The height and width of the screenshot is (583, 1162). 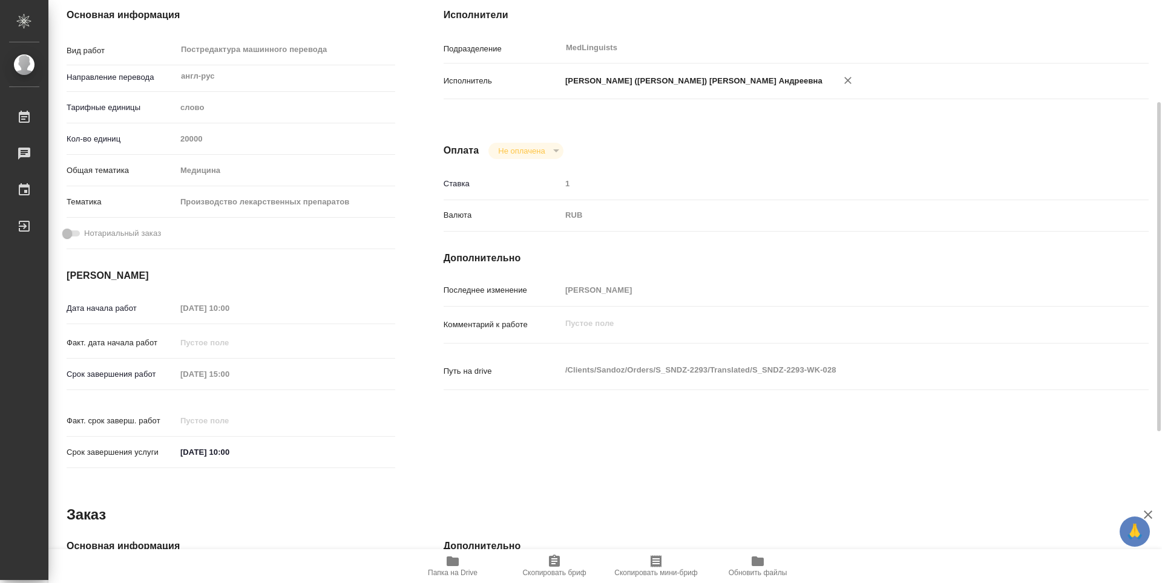 What do you see at coordinates (121, 343) in the screenshot?
I see `p: Факт. дата начала работ` at bounding box center [121, 343].